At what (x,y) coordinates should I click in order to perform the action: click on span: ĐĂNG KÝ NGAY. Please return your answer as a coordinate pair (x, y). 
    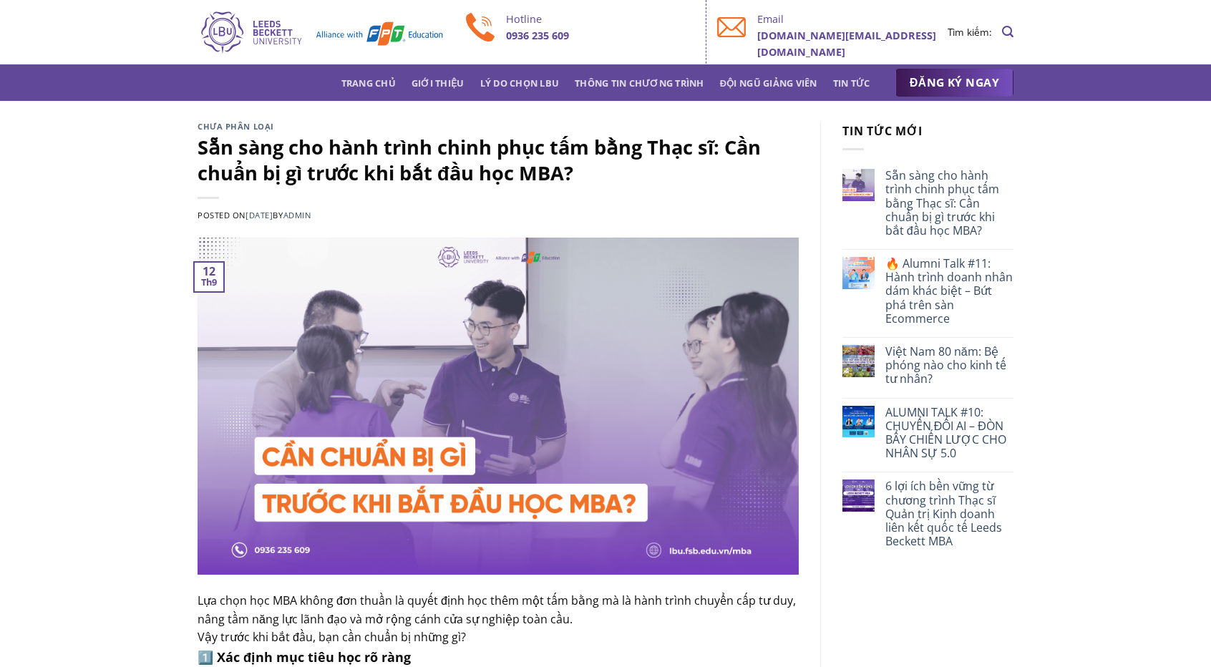
    Looking at the image, I should click on (954, 82).